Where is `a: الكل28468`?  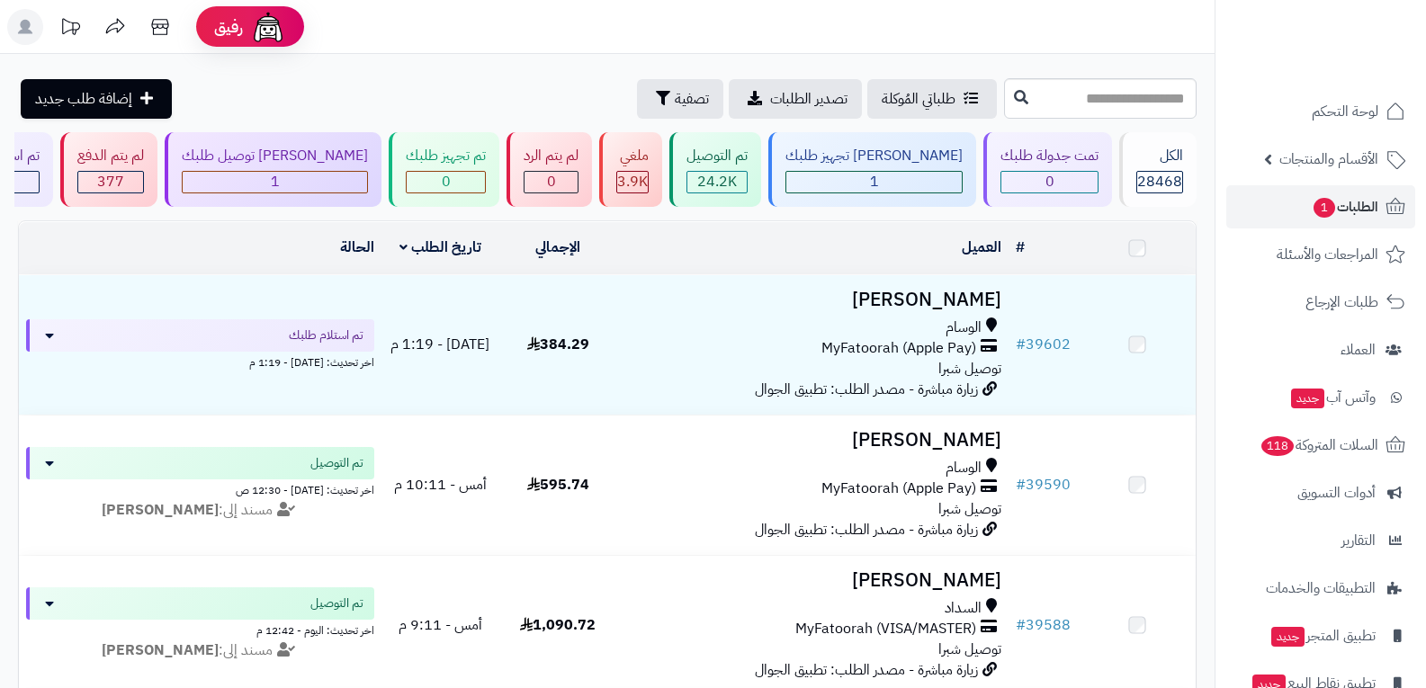 a: الكل28468 is located at coordinates (1158, 169).